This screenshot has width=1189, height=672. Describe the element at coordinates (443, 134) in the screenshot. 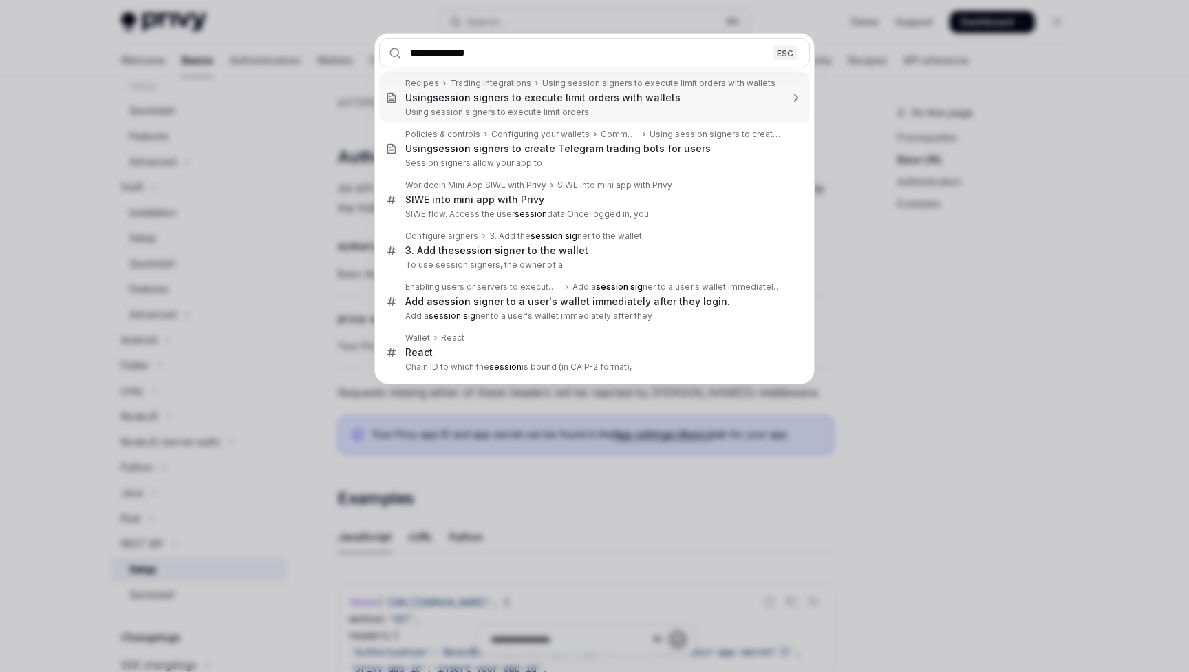

I see `div: Policies & controls` at that location.